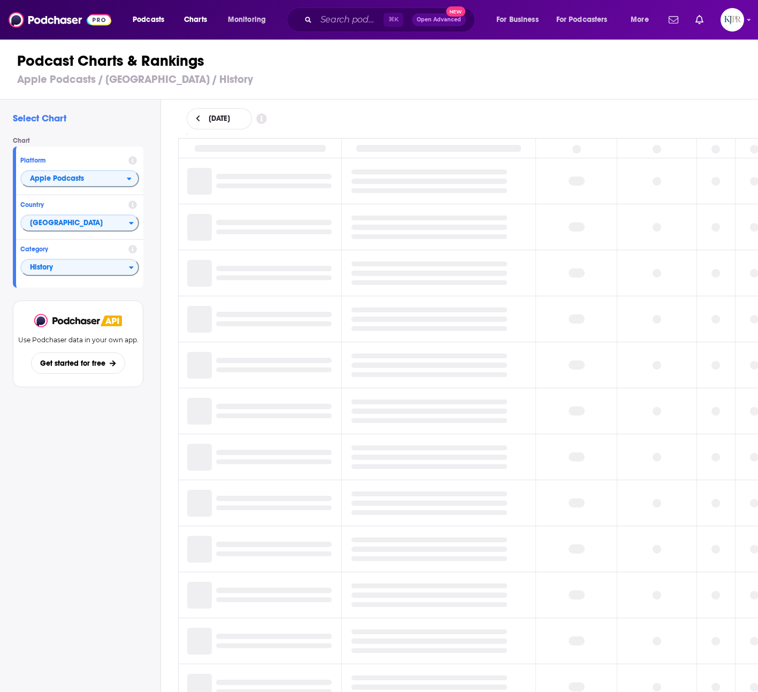 The width and height of the screenshot is (758, 692). What do you see at coordinates (732, 20) in the screenshot?
I see `span: Logged in as KJPRpodcast` at bounding box center [732, 20].